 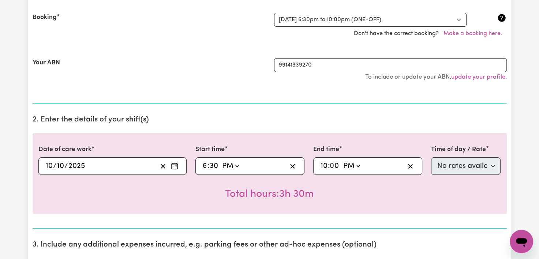 What do you see at coordinates (65, 150) in the screenshot?
I see `label: Date of care work` at bounding box center [65, 150].